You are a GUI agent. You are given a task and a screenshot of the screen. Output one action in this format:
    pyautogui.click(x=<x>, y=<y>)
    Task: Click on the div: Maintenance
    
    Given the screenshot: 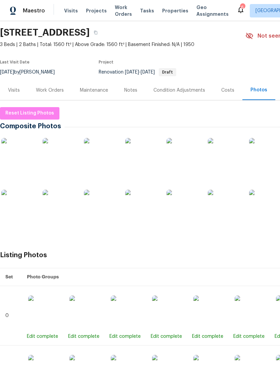 What is the action you would take?
    pyautogui.click(x=94, y=90)
    